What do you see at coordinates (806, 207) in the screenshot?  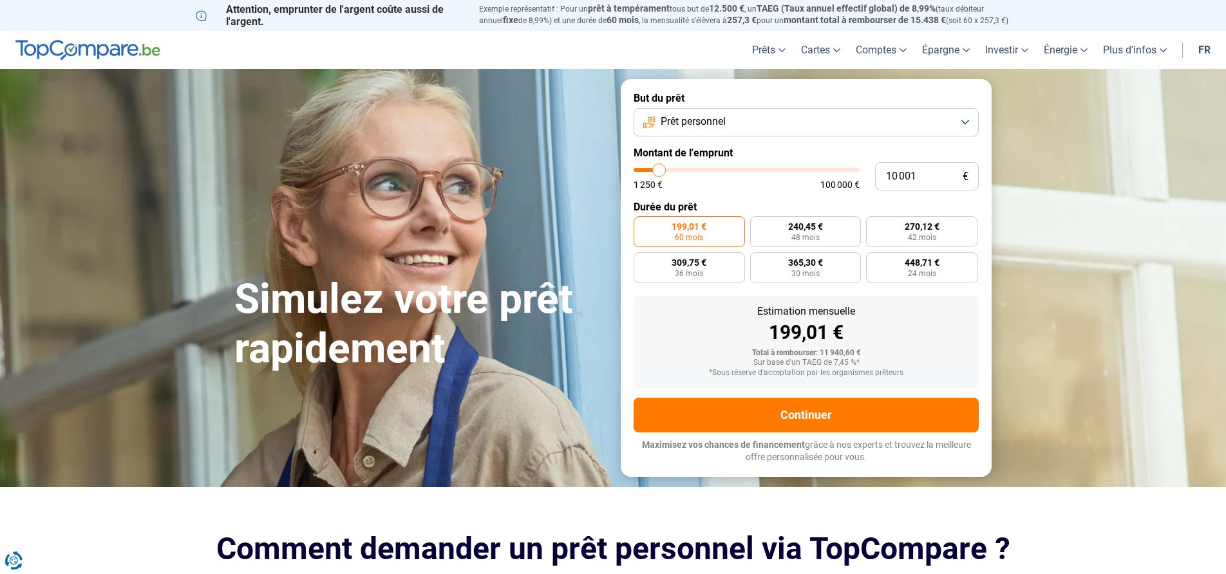 I see `label: Durée du prêt` at bounding box center [806, 207].